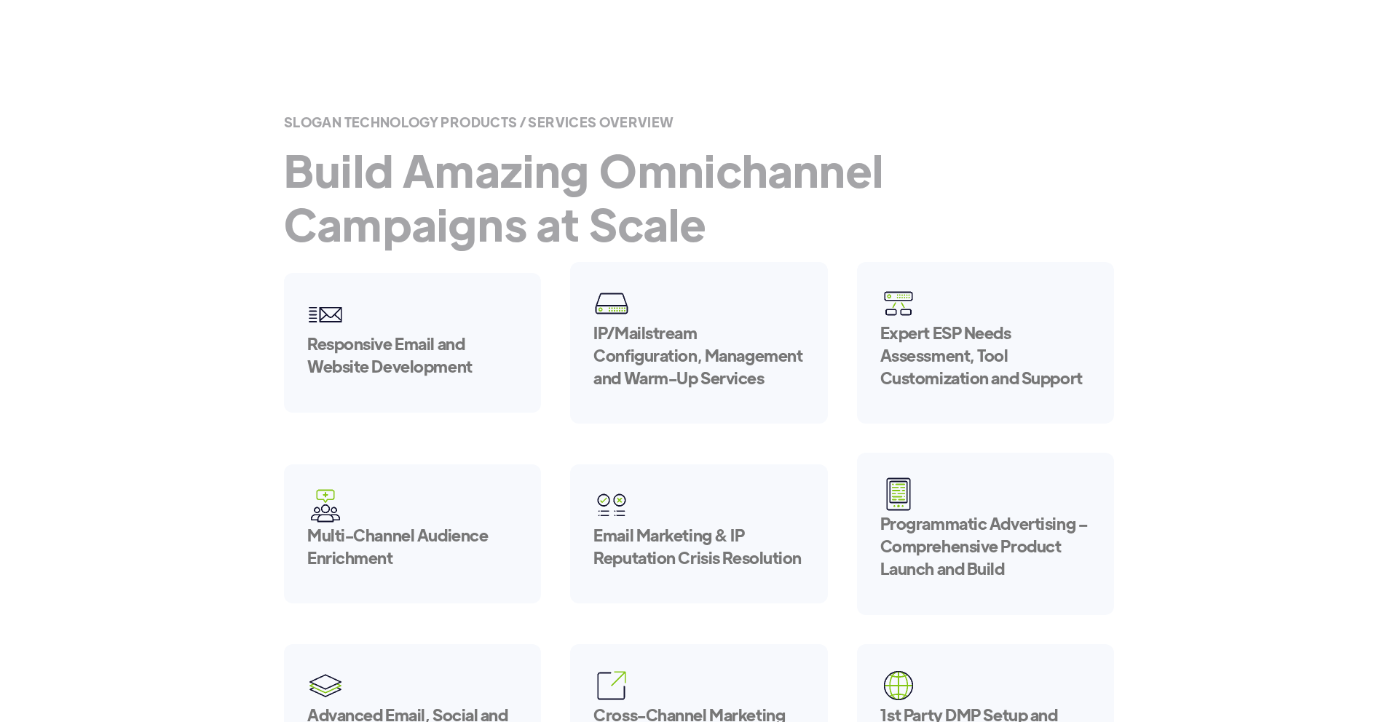  I want to click on h5: Expert ESP Needs Assessment, Tool Customization and Support, so click(985, 355).